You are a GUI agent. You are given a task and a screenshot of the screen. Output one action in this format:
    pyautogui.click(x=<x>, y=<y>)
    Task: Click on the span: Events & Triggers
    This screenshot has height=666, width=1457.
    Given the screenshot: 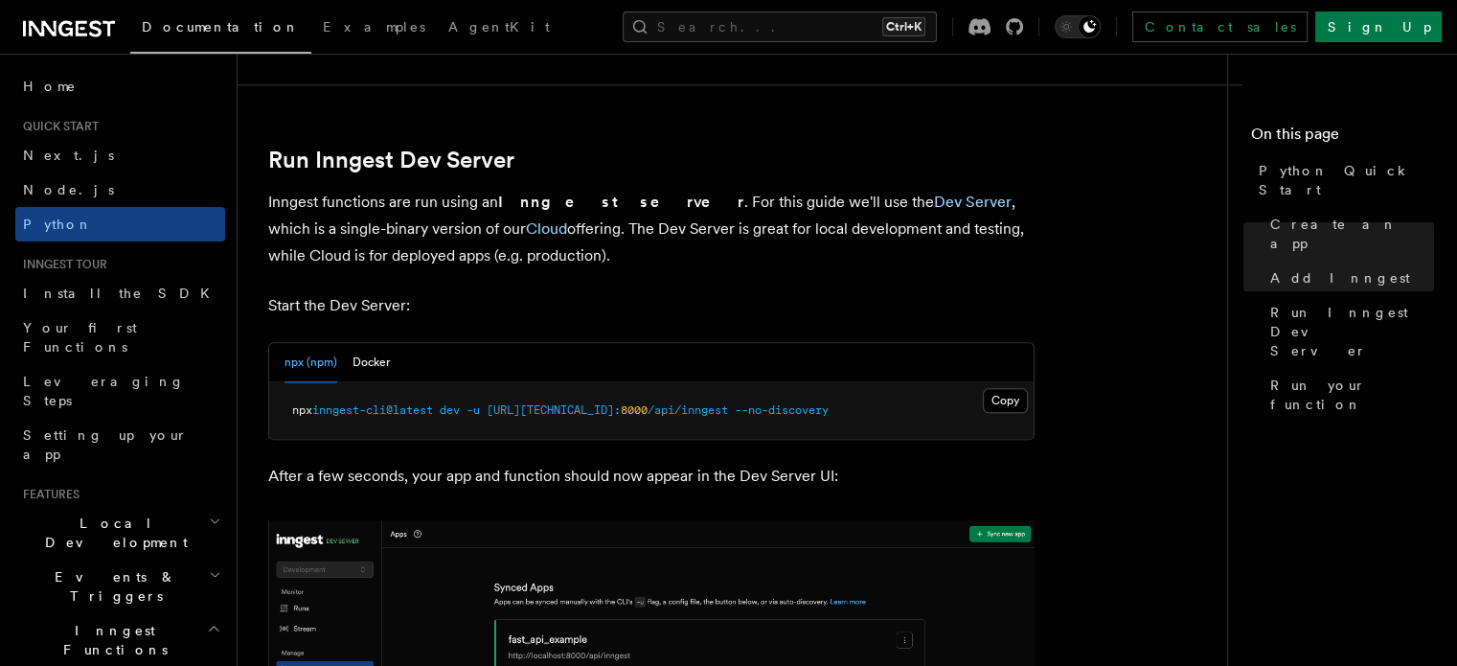 What is the action you would take?
    pyautogui.click(x=112, y=586)
    